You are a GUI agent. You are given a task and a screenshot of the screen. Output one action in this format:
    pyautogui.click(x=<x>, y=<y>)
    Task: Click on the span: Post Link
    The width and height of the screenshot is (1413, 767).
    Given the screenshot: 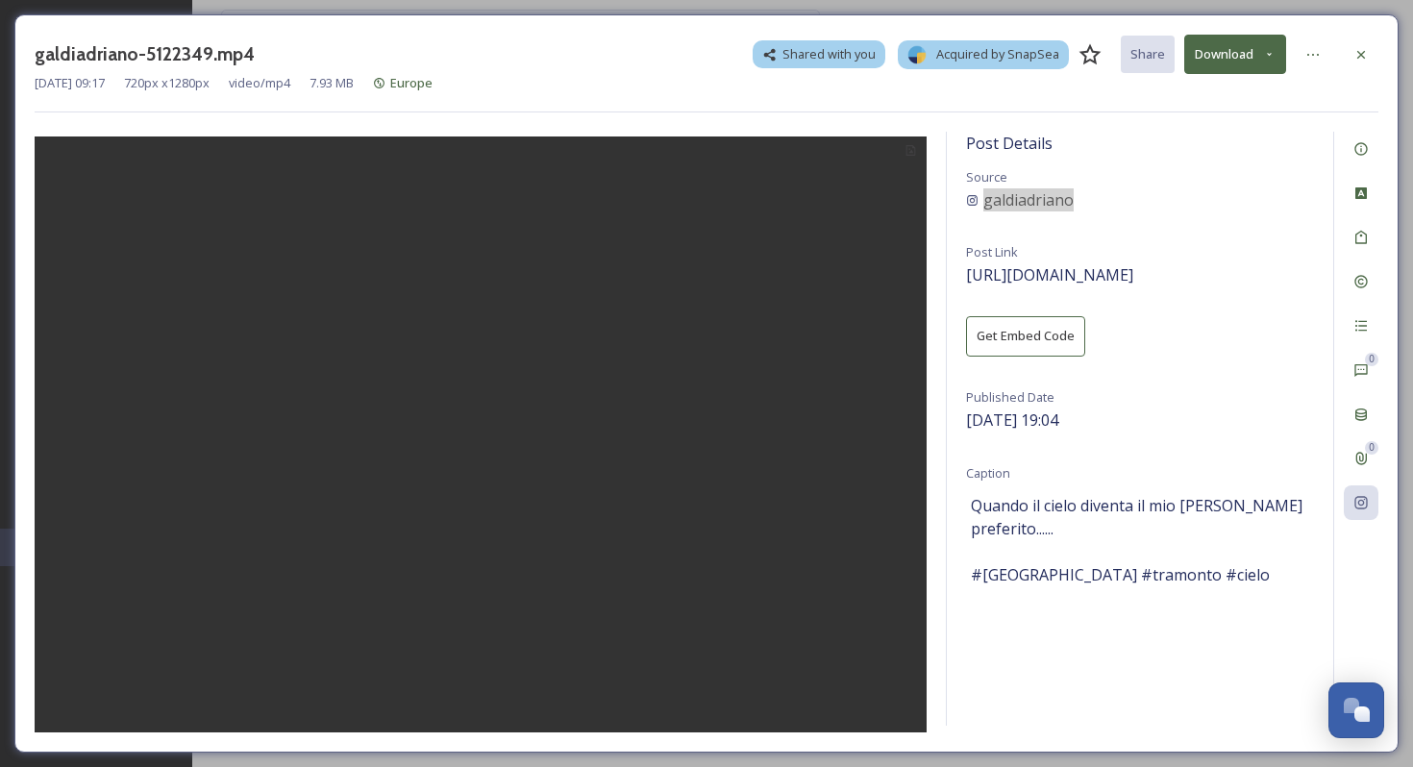 What is the action you would take?
    pyautogui.click(x=992, y=252)
    